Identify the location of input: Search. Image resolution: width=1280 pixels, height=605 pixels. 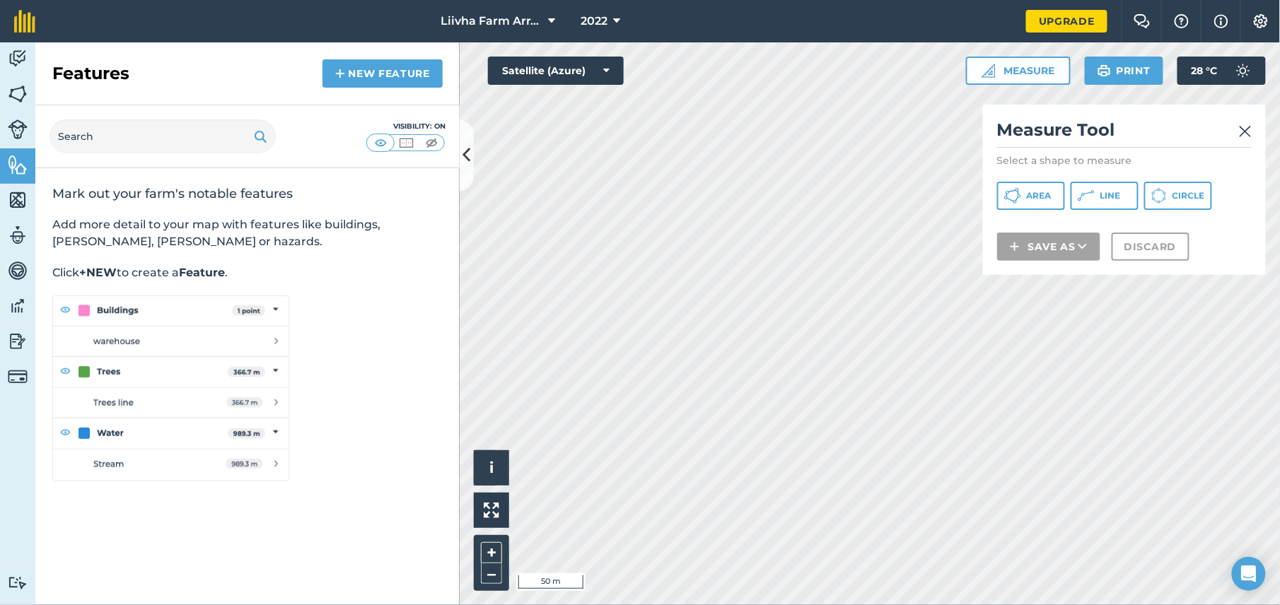
(163, 136).